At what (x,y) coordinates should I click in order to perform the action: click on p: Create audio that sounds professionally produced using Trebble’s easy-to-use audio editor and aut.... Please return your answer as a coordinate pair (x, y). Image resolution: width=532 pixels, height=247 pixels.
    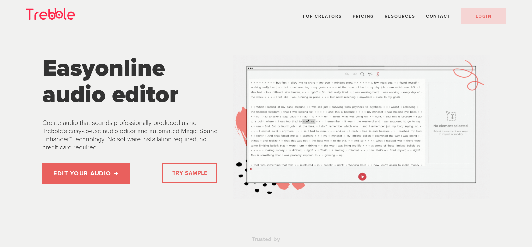
    Looking at the image, I should click on (132, 135).